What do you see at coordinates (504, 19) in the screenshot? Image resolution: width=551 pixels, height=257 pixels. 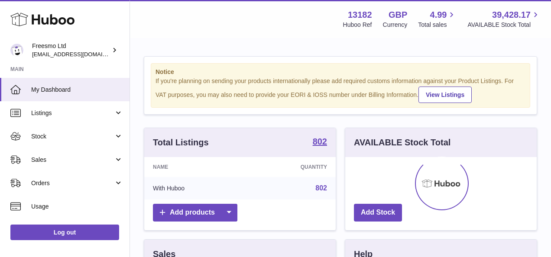 I see `a: 39,428.17 AVAILABLE Stock Total` at bounding box center [504, 19].